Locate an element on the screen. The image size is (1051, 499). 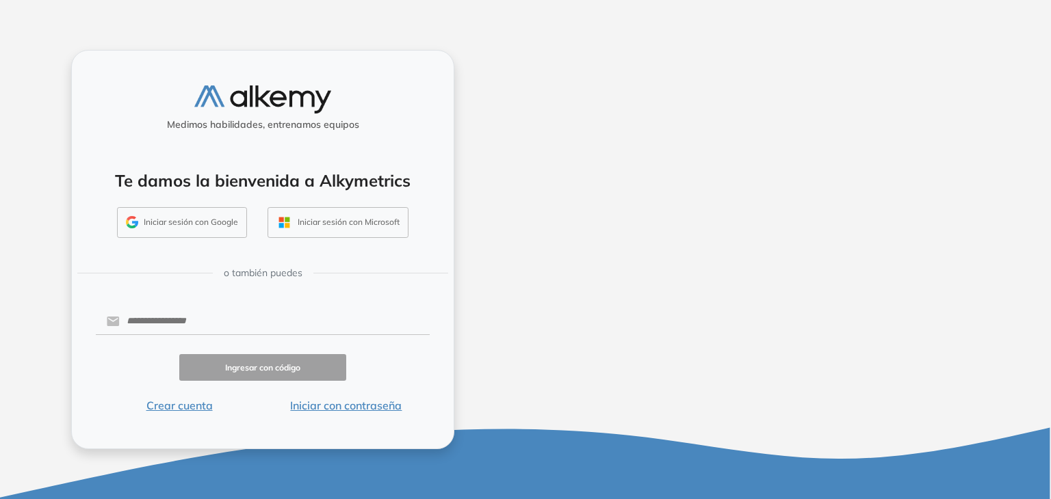
button: Ingresar con código is located at coordinates (263, 367).